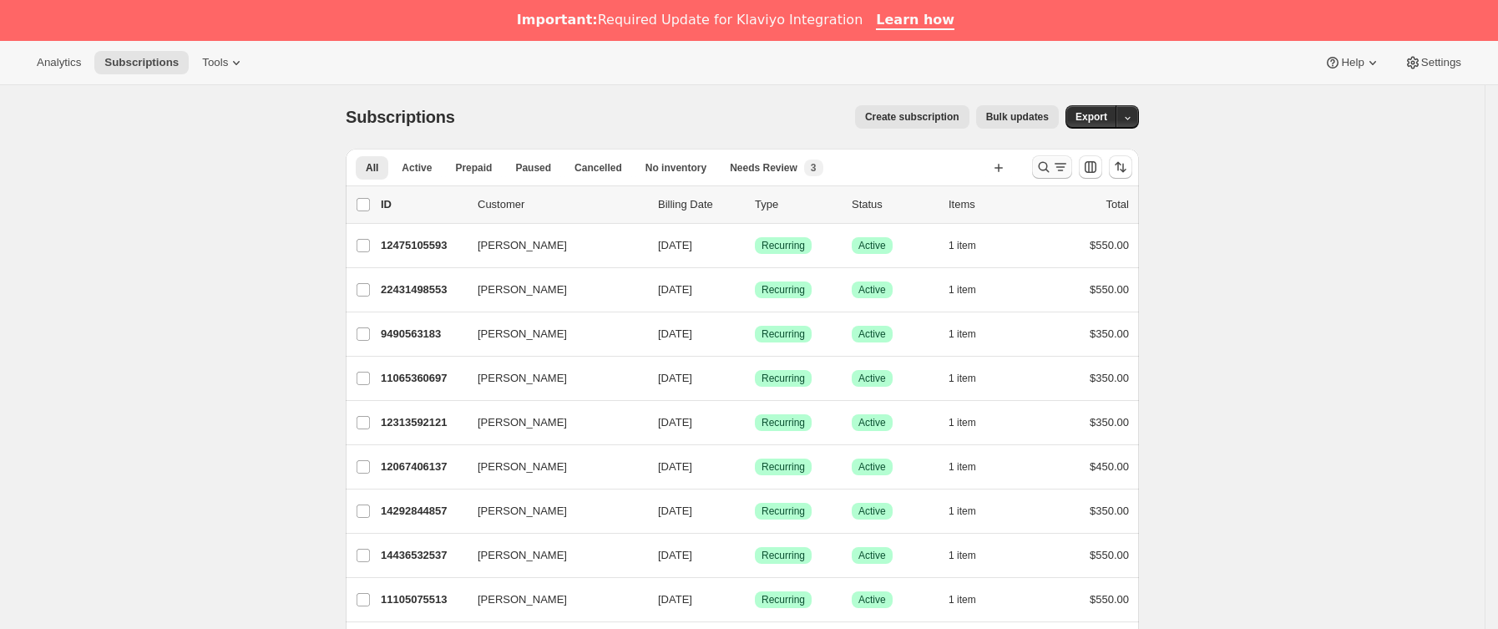 The width and height of the screenshot is (1498, 629). I want to click on p: ID, so click(422, 205).